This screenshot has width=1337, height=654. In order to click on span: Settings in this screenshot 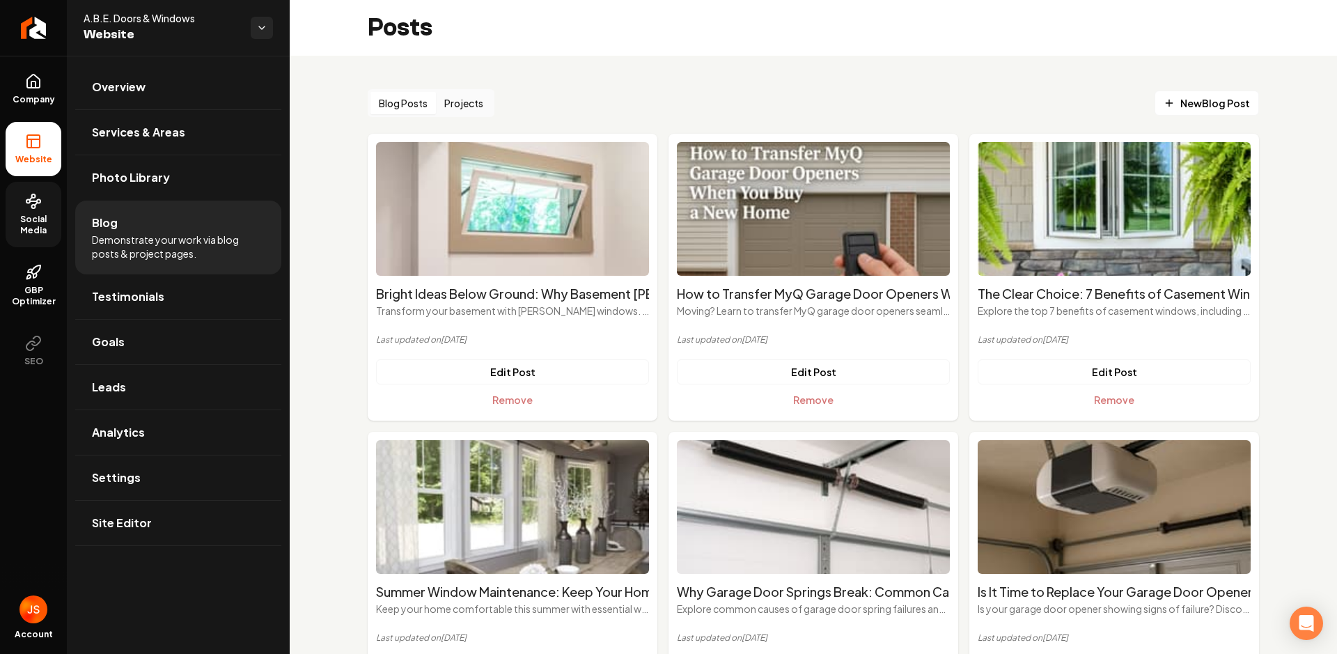, I will do `click(116, 478)`.